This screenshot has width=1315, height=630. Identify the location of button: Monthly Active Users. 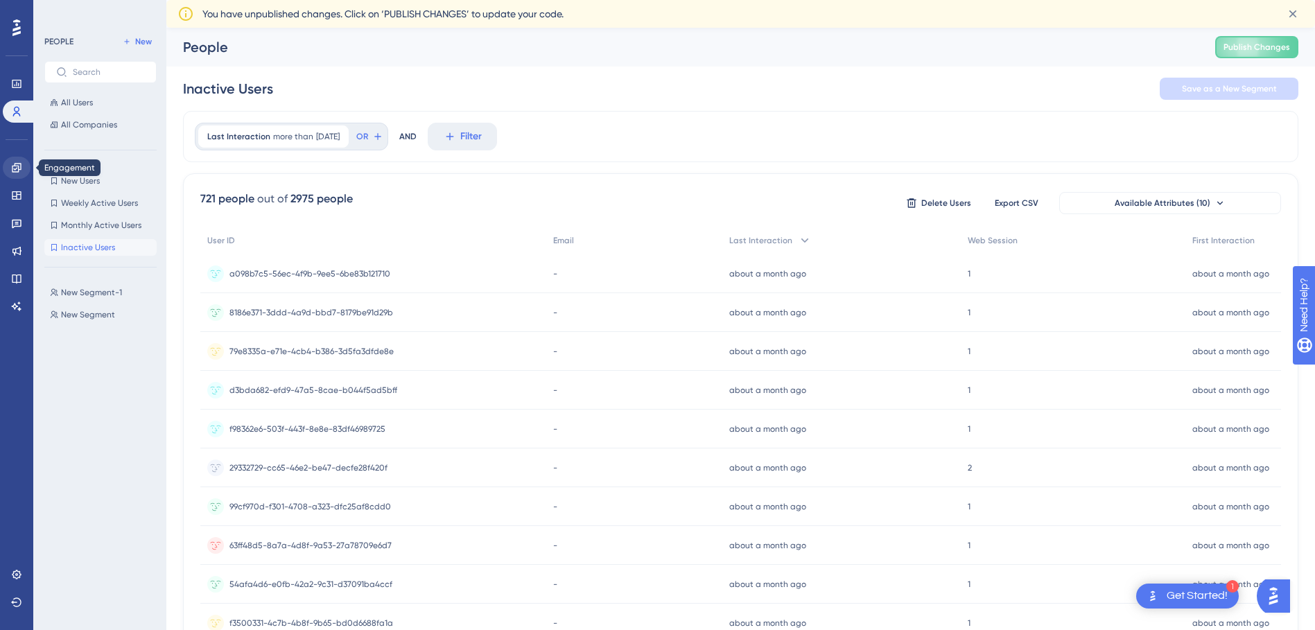
(100, 225).